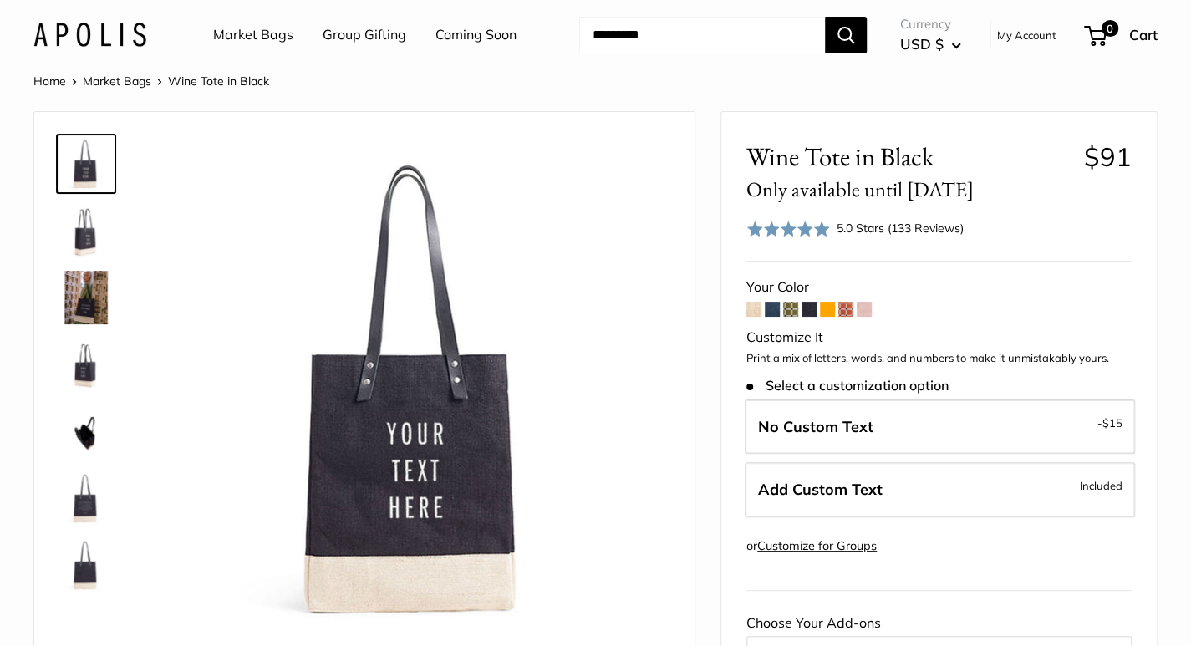  What do you see at coordinates (151, 81) in the screenshot?
I see `nav: Breadcrumb` at bounding box center [151, 81].